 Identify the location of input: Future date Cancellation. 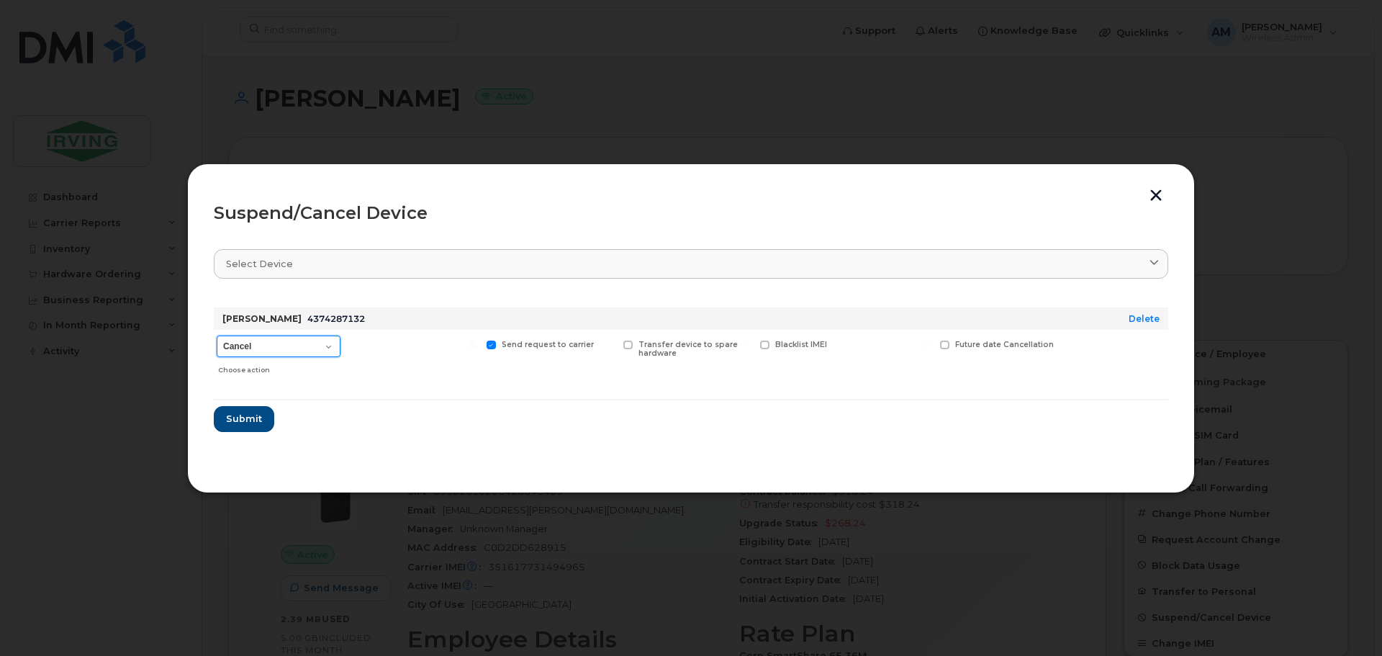
(926, 344).